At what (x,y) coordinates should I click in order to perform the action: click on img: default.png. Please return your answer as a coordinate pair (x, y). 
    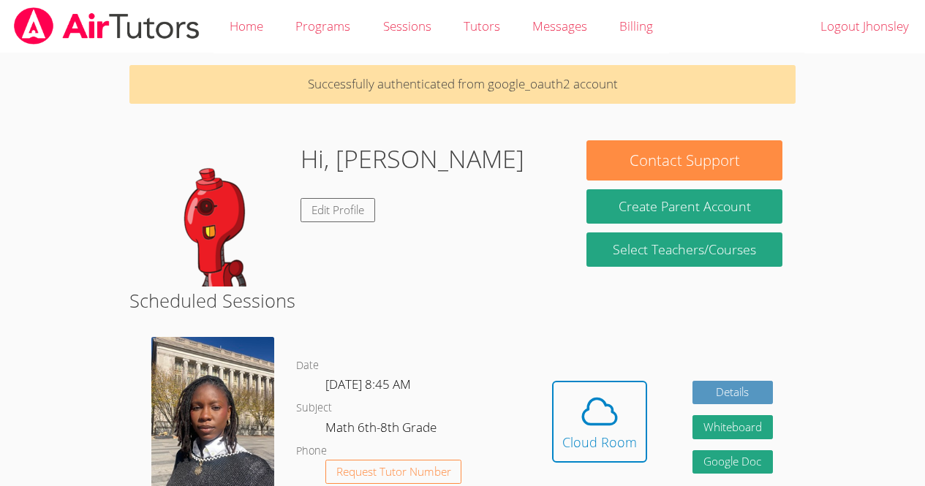
    Looking at the image, I should click on (216, 214).